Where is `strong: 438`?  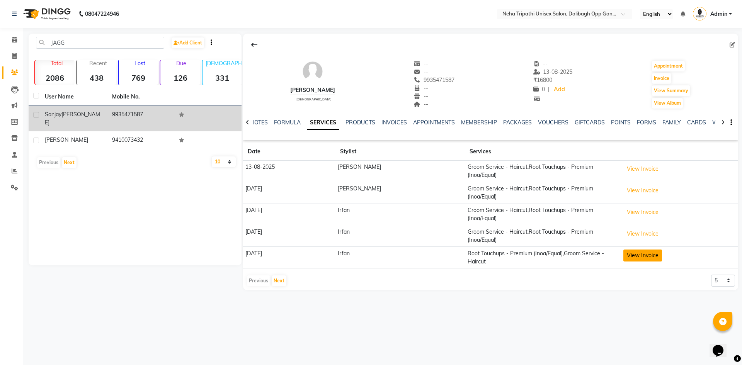 strong: 438 is located at coordinates (97, 78).